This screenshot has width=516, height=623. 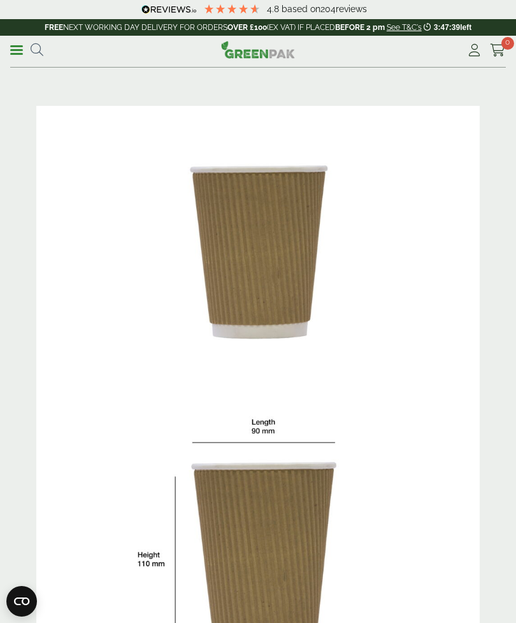 What do you see at coordinates (54, 27) in the screenshot?
I see `strong: FREE` at bounding box center [54, 27].